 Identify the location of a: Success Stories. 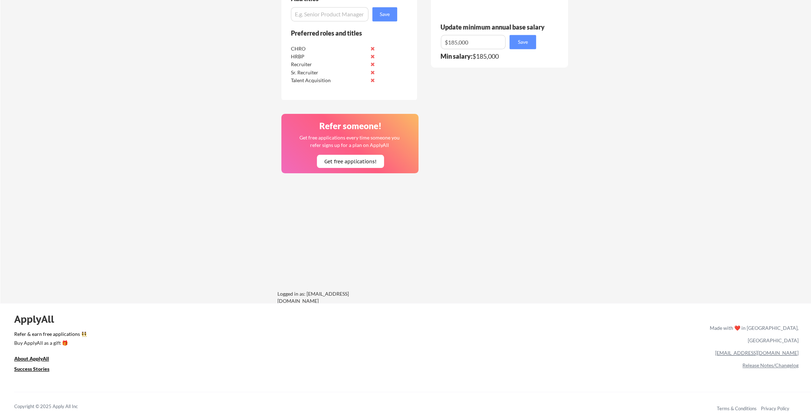
(37, 369).